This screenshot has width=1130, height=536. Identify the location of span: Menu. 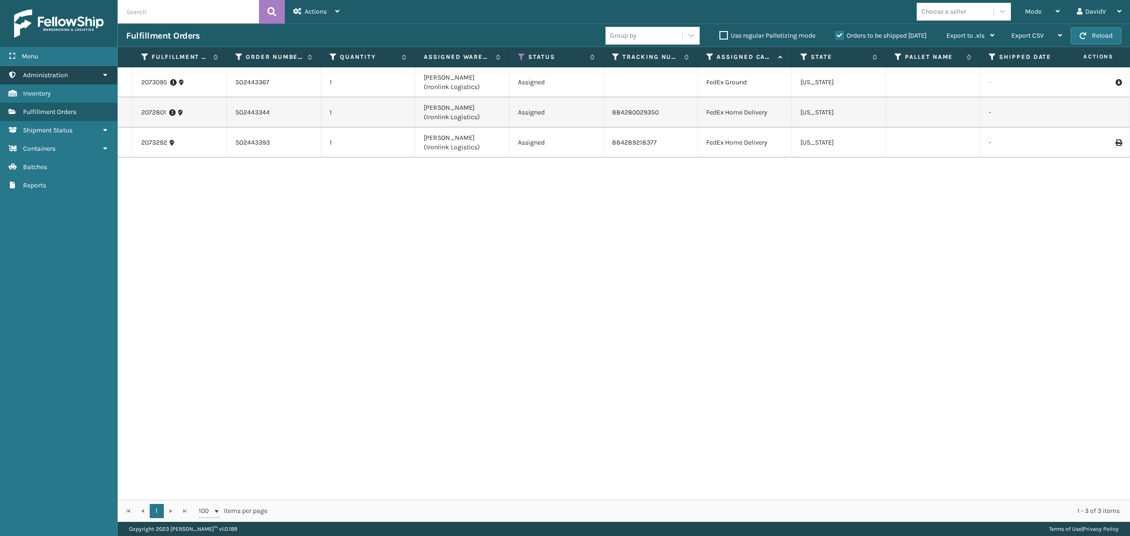
(30, 56).